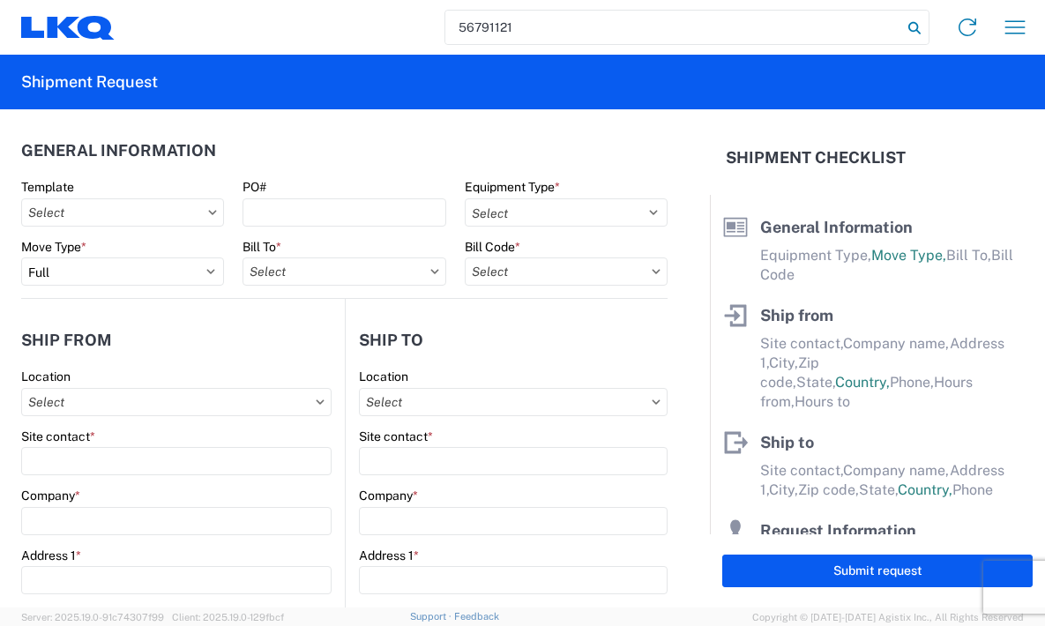  Describe the element at coordinates (968, 255) in the screenshot. I see `span: Bill To,` at that location.